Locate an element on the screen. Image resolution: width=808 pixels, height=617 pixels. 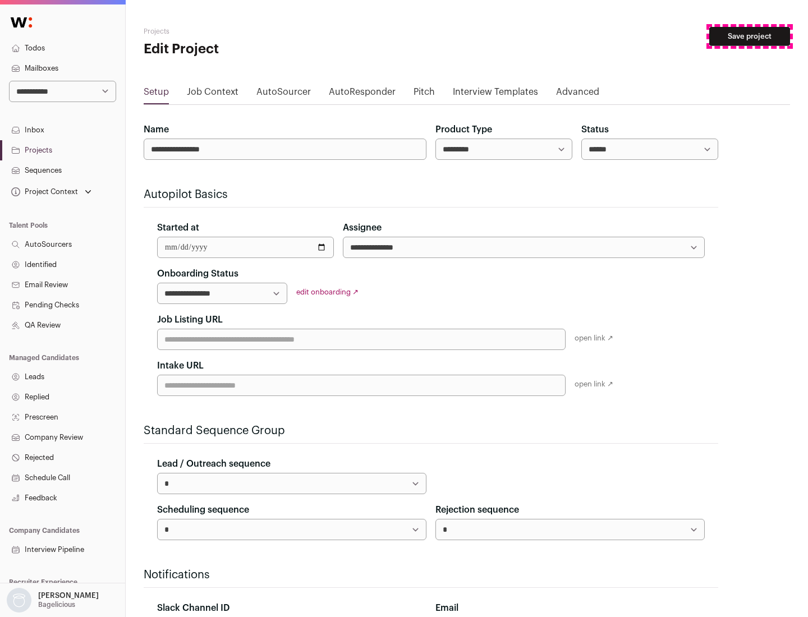
a: edit onboarding ↗ is located at coordinates (327, 292).